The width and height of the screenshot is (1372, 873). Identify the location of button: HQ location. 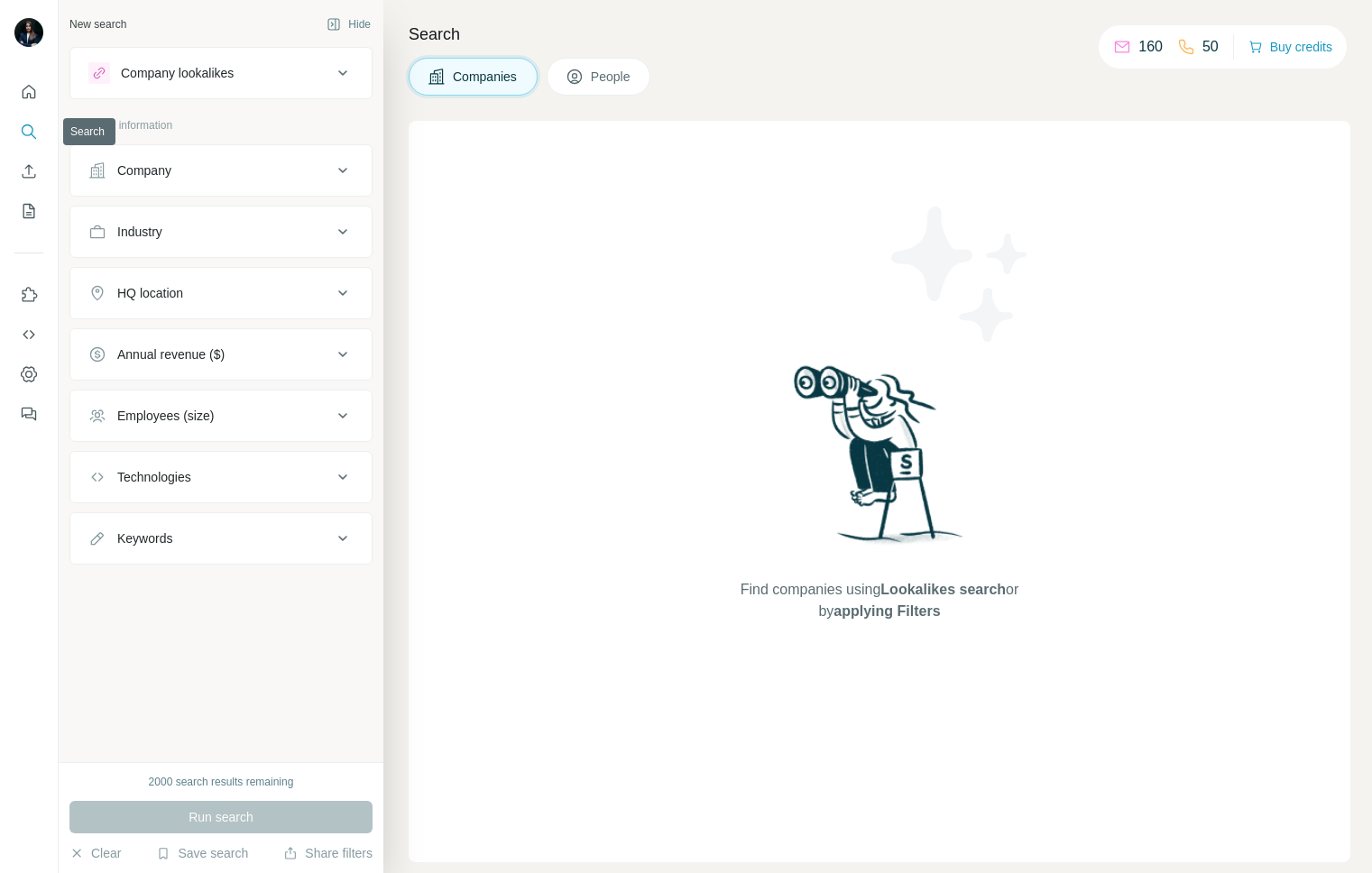
(221, 293).